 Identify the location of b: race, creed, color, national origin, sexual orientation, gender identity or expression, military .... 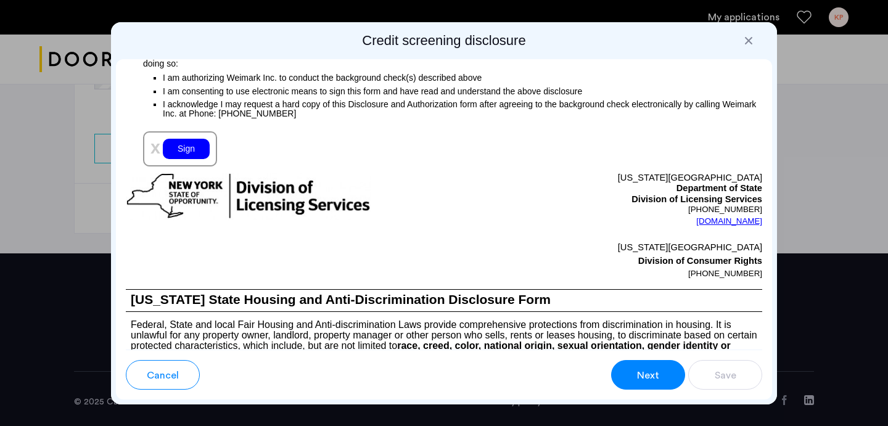
(430, 351).